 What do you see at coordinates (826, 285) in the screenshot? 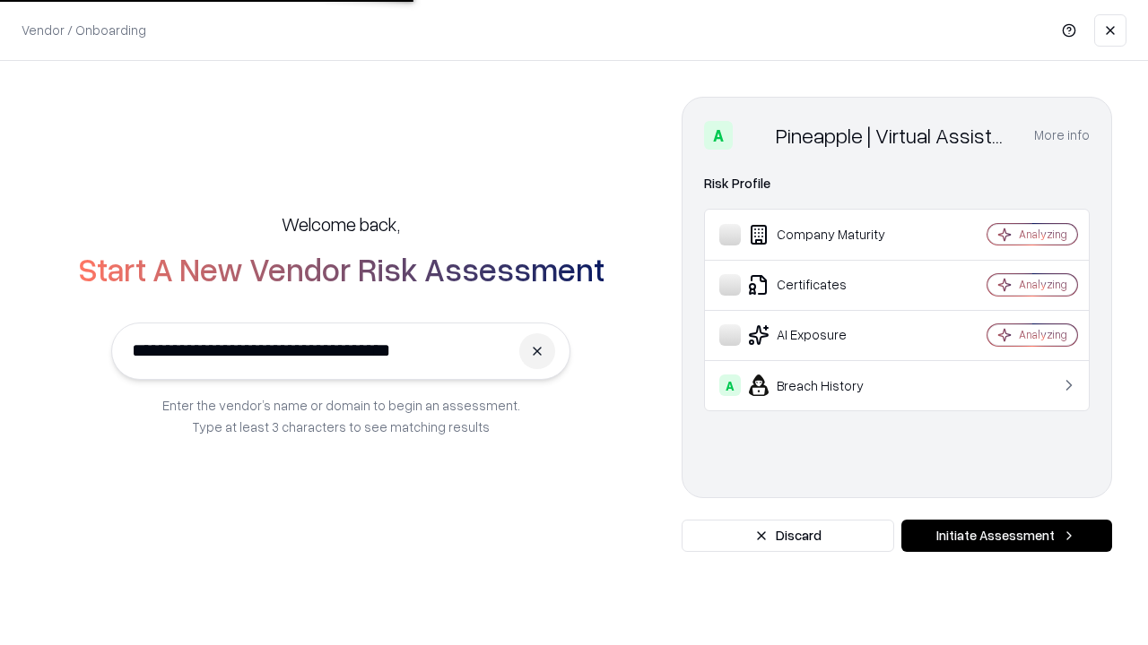
I see `div: Certificates` at bounding box center [826, 285].